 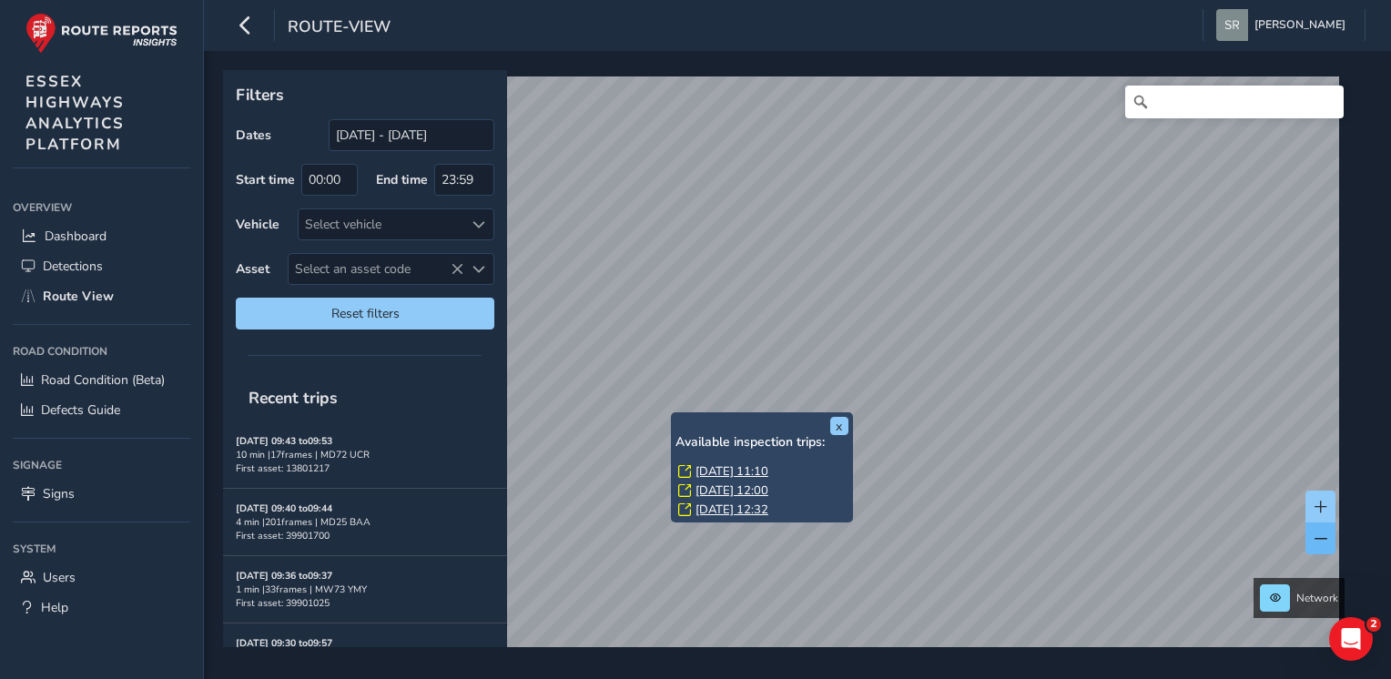 What do you see at coordinates (101, 266) in the screenshot?
I see `a: Detections` at bounding box center [101, 266].